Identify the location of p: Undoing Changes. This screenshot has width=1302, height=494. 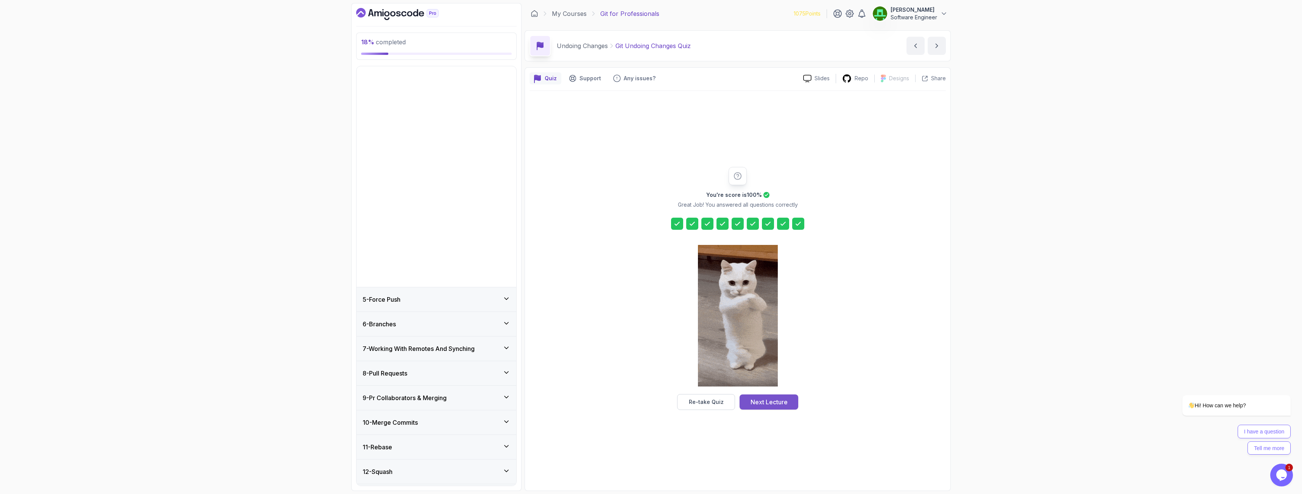
(582, 46).